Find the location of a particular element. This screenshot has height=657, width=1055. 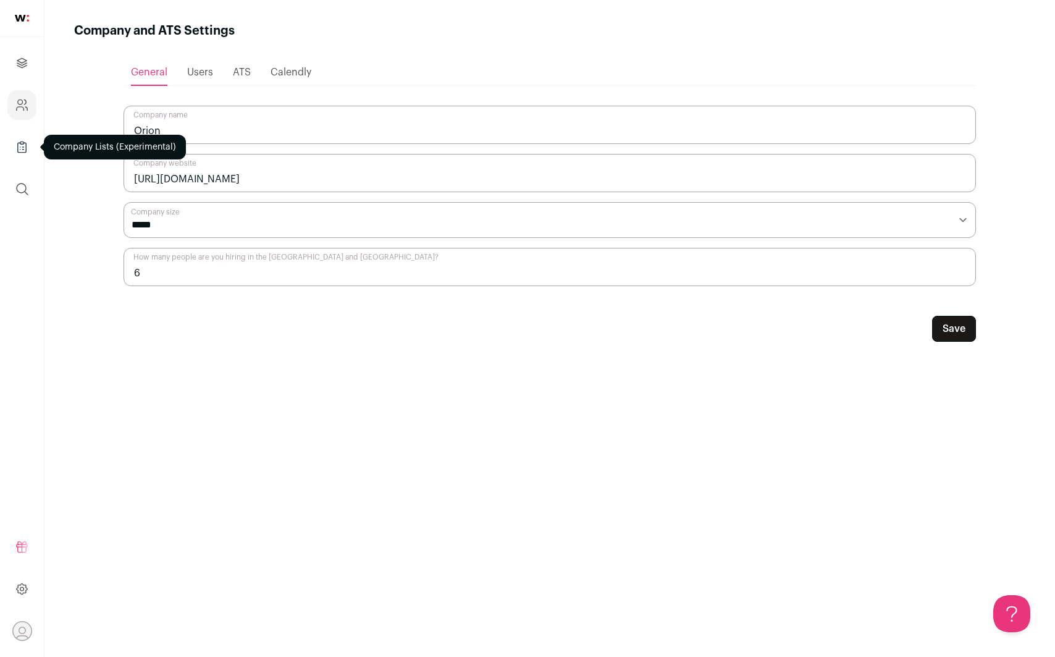

span: ATS is located at coordinates (241, 72).